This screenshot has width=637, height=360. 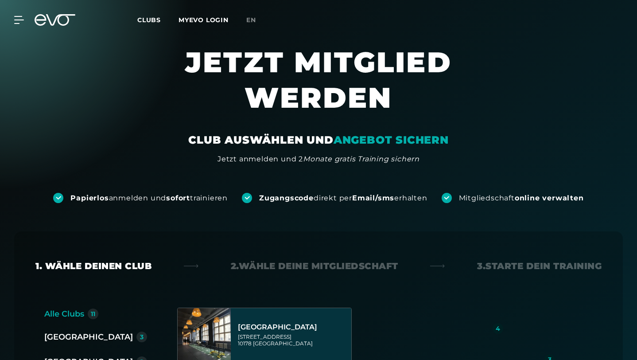 What do you see at coordinates (142, 337) in the screenshot?
I see `div: 3` at bounding box center [142, 337].